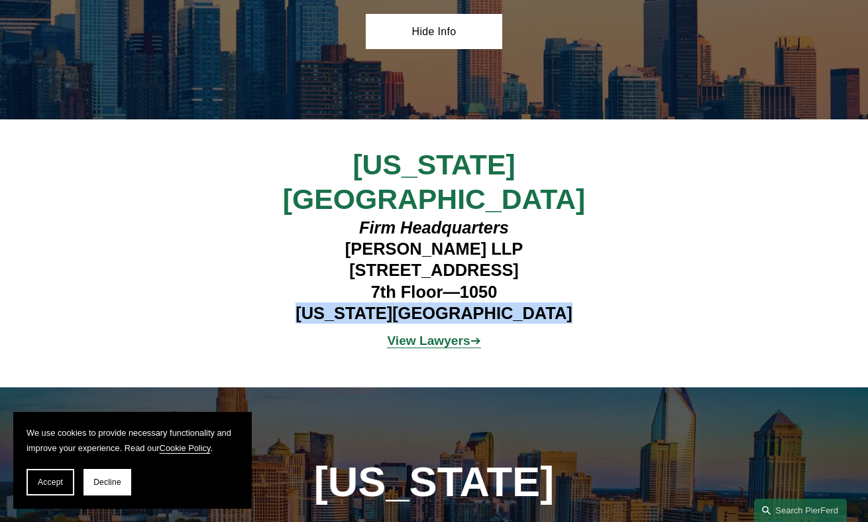  I want to click on a: Hide Info, so click(433, 31).